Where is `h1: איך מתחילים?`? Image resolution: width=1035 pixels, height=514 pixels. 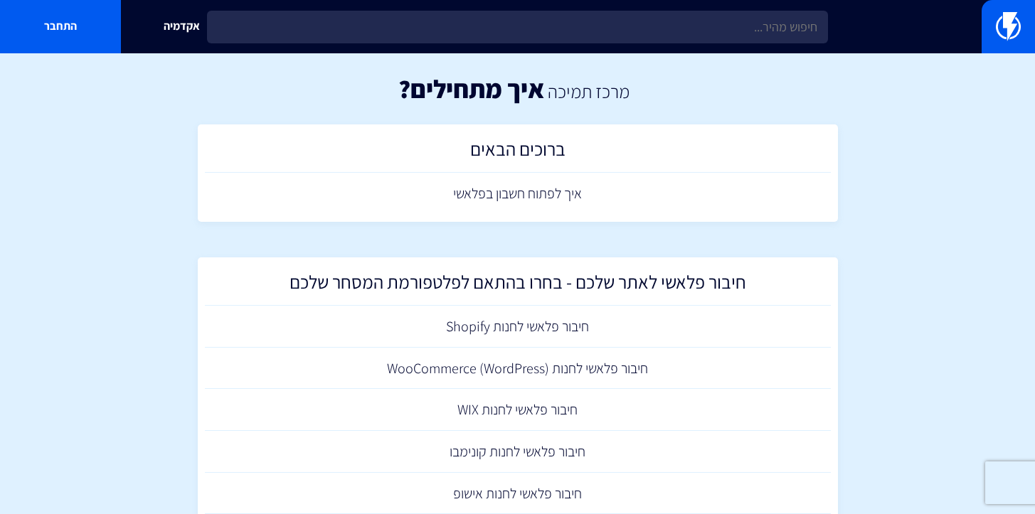
h1: איך מתחילים? is located at coordinates (471, 89).